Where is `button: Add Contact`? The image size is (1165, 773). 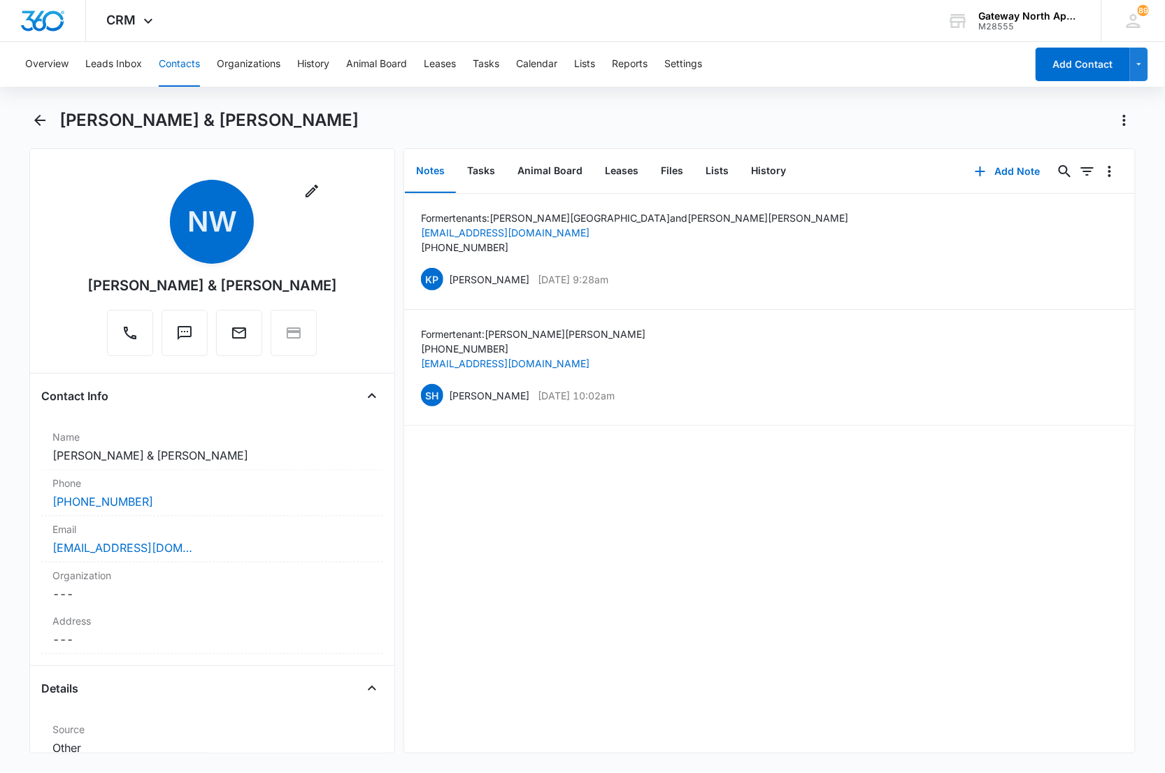 button: Add Contact is located at coordinates (1082, 64).